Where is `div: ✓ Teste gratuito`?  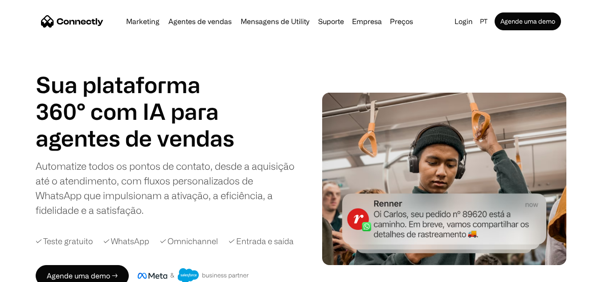
div: ✓ Teste gratuito is located at coordinates (64, 241).